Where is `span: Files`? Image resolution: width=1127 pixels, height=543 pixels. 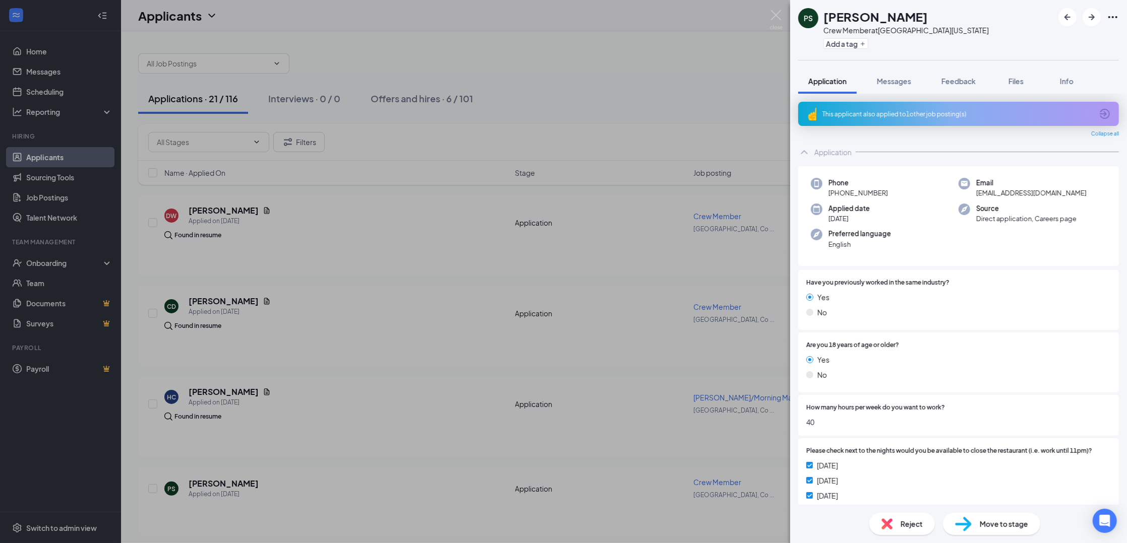
span: Files is located at coordinates (1016, 81).